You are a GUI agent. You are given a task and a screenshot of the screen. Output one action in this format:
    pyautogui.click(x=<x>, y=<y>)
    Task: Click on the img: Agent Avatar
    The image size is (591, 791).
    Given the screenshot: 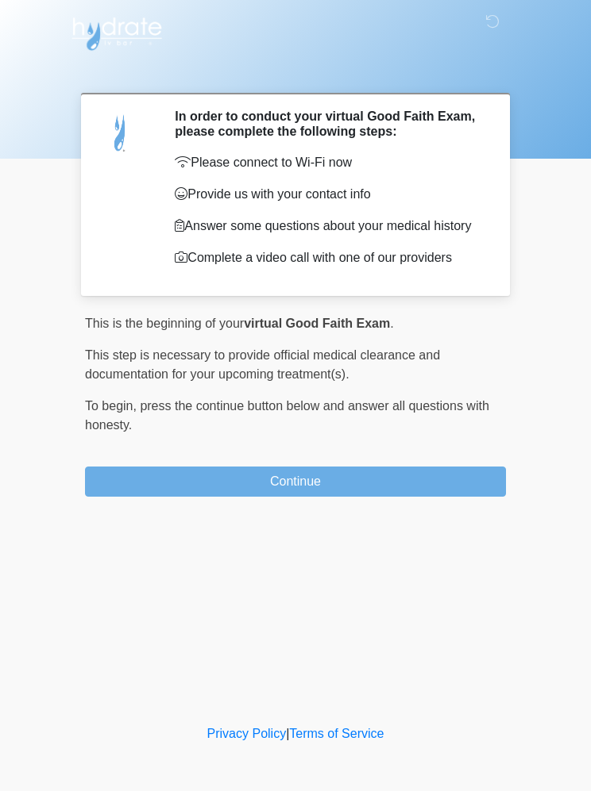 What is the action you would take?
    pyautogui.click(x=121, y=133)
    